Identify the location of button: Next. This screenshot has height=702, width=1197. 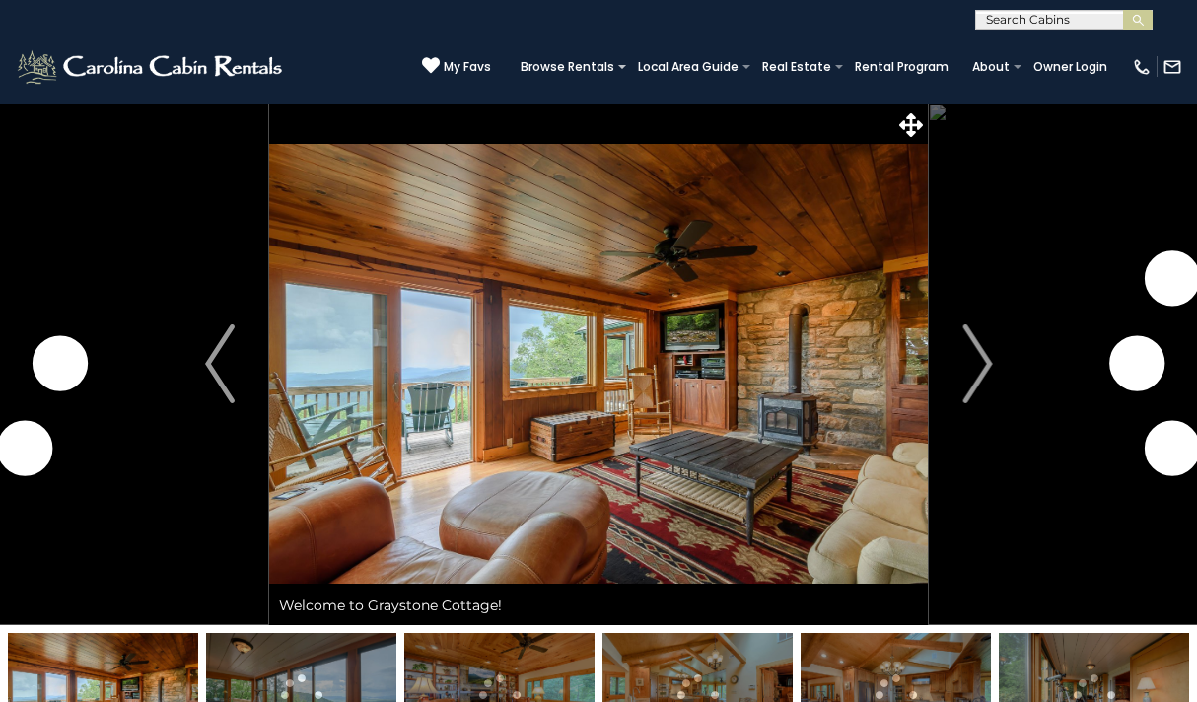
(977, 364).